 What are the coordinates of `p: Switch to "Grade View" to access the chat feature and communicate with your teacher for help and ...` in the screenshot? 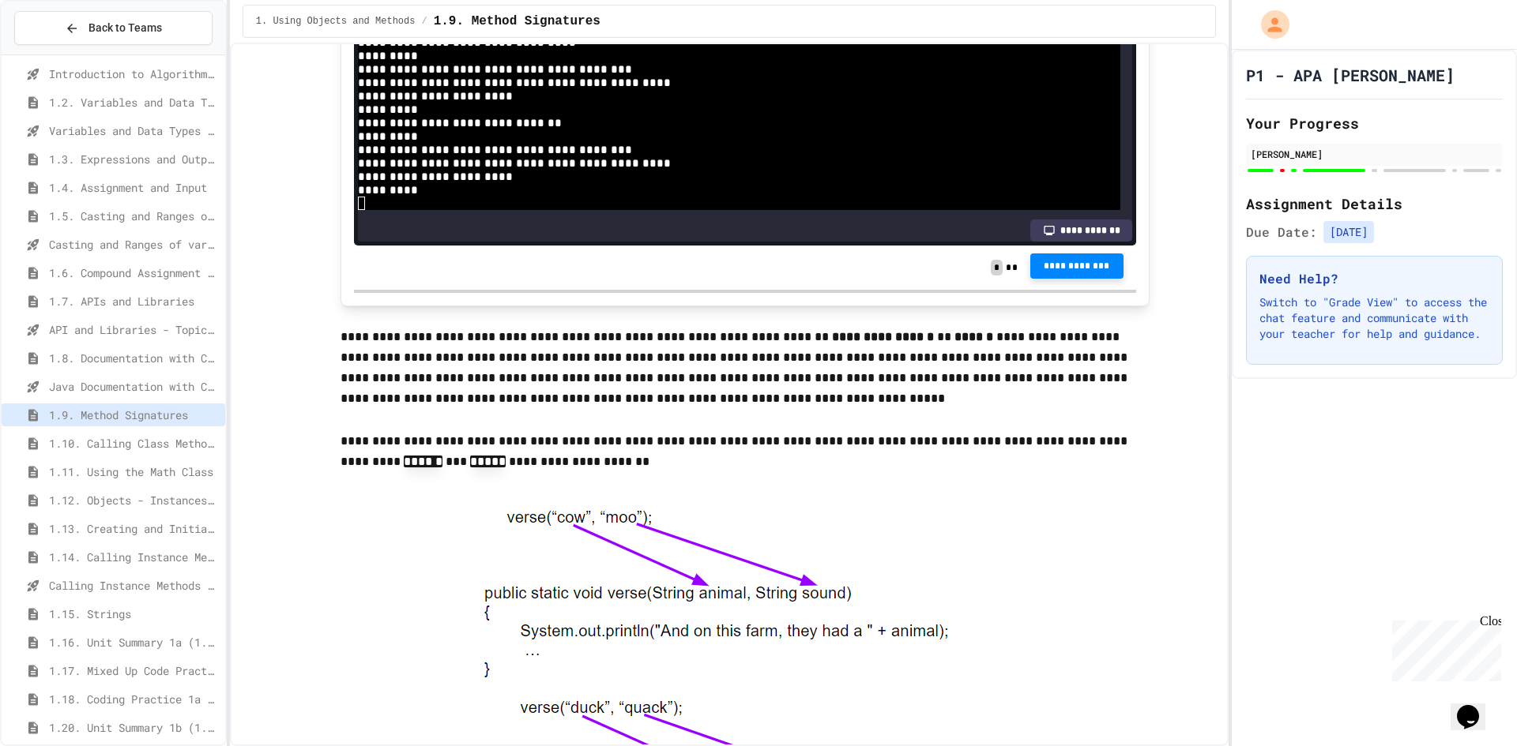 It's located at (1374, 318).